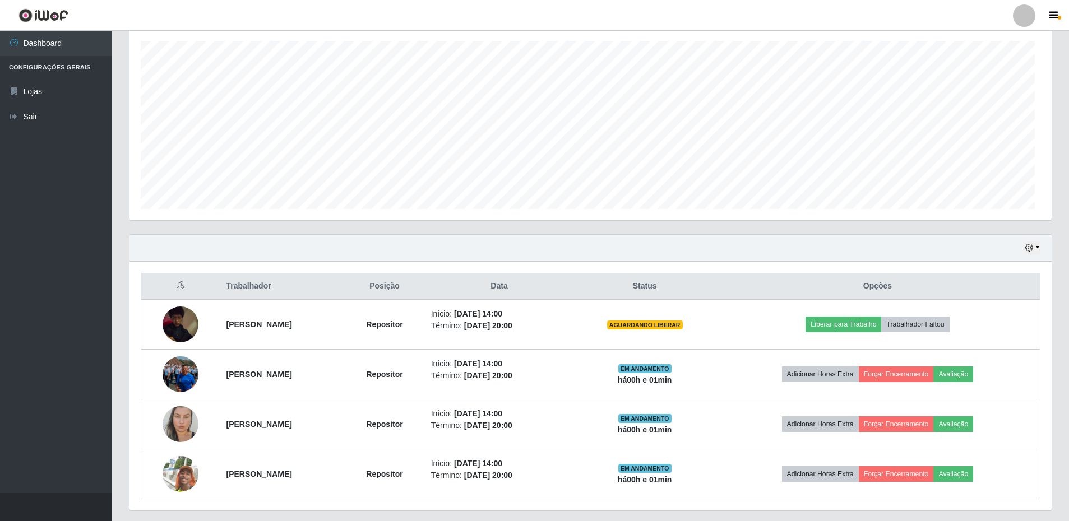 The height and width of the screenshot is (521, 1069). What do you see at coordinates (499, 286) in the screenshot?
I see `th: Data` at bounding box center [499, 286].